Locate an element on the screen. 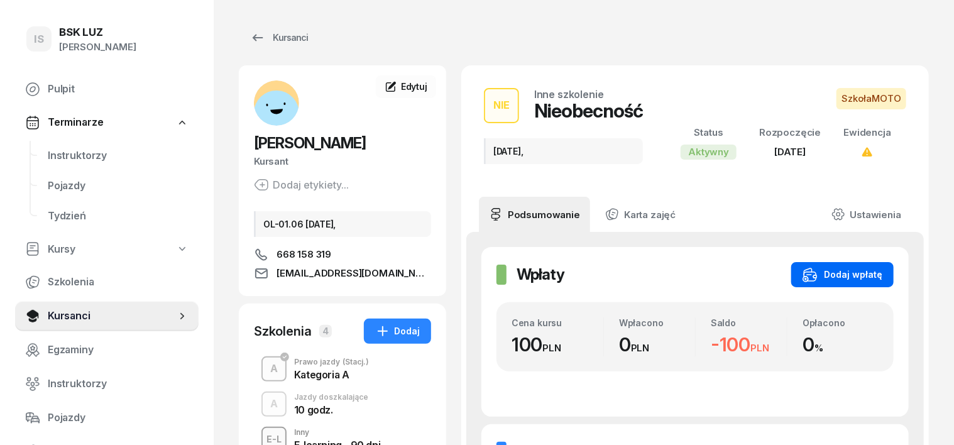 The height and width of the screenshot is (445, 954). a: 668 158 319 is located at coordinates (342, 254).